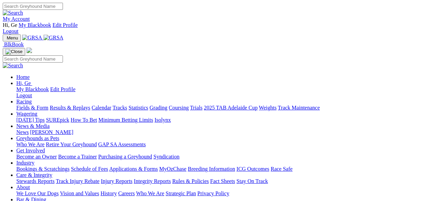  I want to click on a: Purchasing a Greyhound, so click(125, 156).